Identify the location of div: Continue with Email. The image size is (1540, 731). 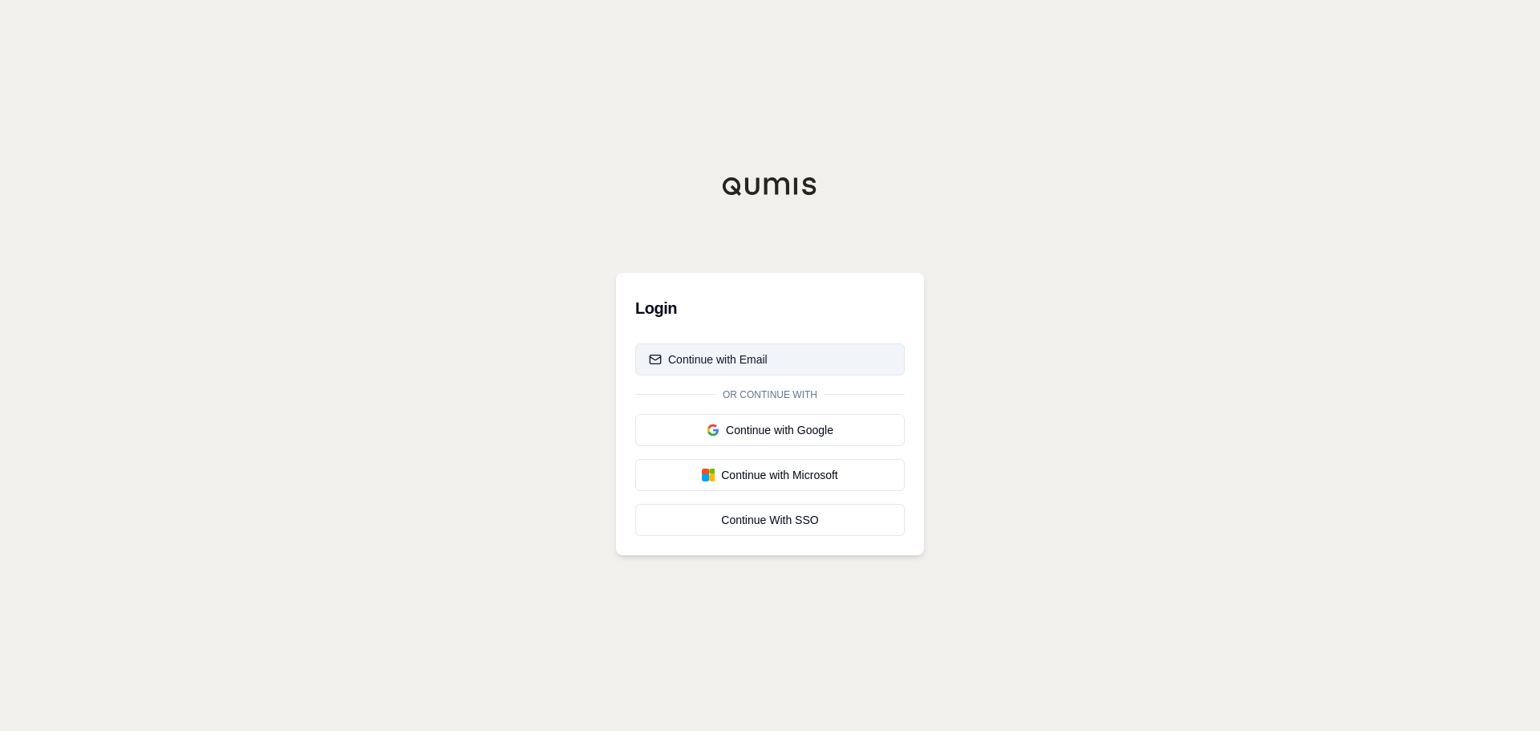
(708, 359).